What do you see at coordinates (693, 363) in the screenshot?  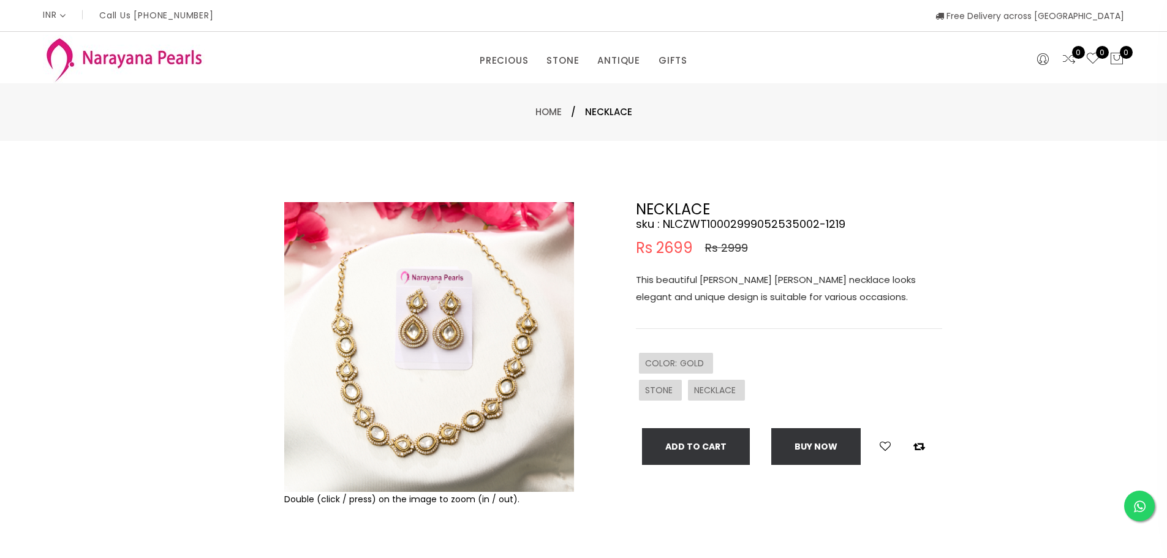 I see `span: GOLD` at bounding box center [693, 363].